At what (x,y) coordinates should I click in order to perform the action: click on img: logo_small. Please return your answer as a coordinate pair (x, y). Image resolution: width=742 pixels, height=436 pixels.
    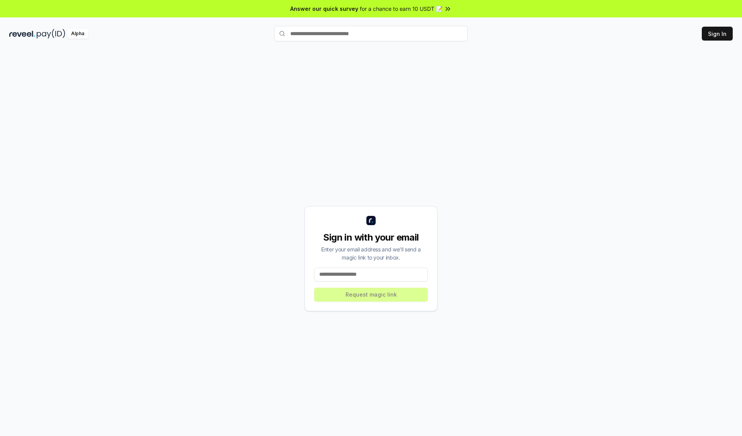
    Looking at the image, I should click on (371, 221).